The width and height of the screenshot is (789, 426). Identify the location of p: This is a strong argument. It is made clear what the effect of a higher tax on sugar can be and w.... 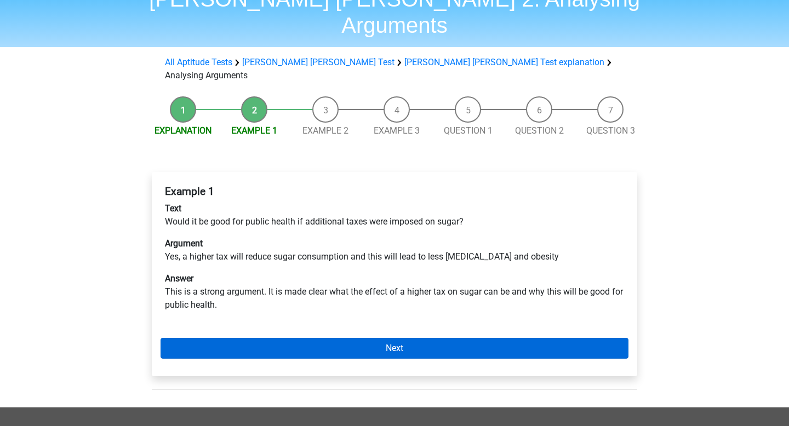
(394, 292).